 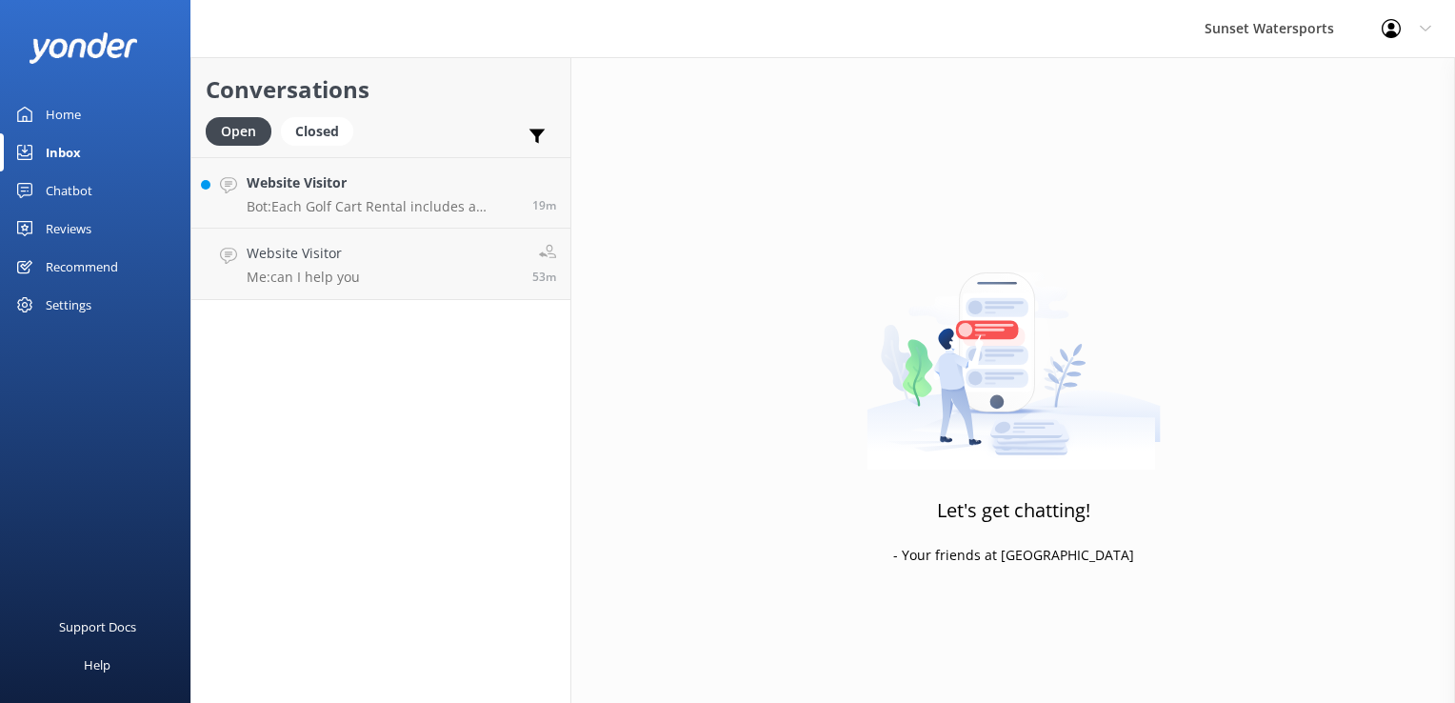 What do you see at coordinates (1013, 351) in the screenshot?
I see `img: artwork of a man stealing a conversation from at giant smartphone` at bounding box center [1013, 351].